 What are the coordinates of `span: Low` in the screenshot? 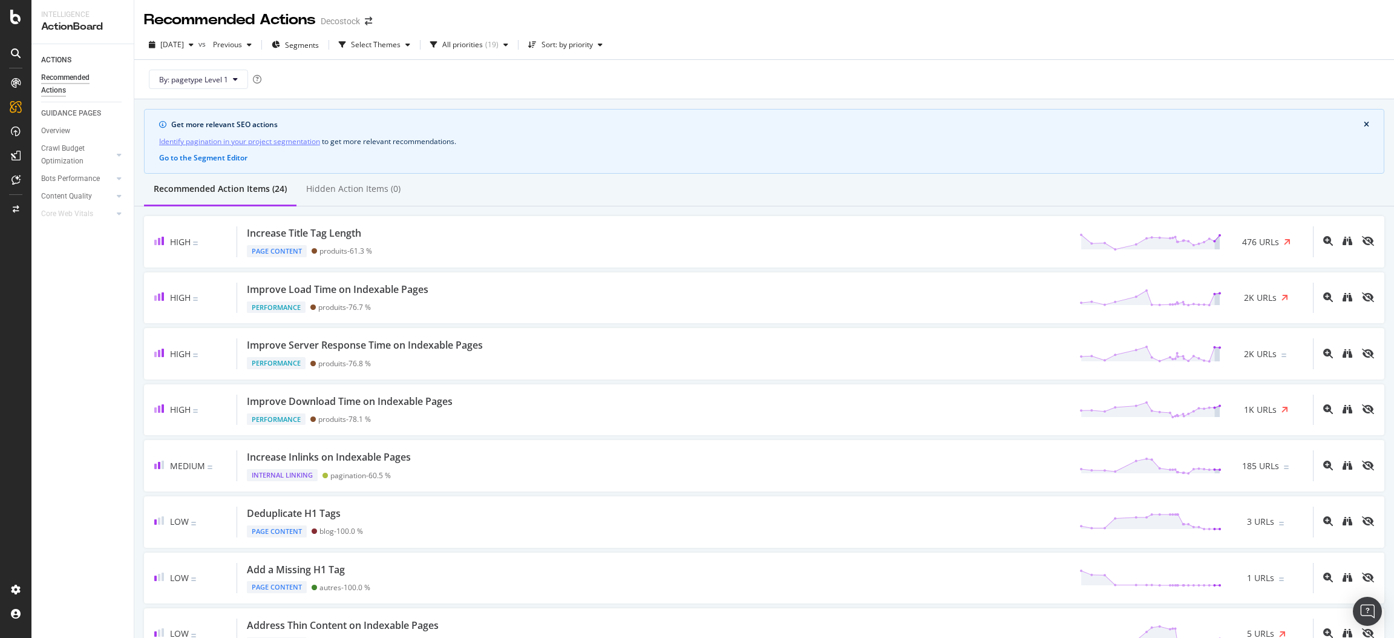 It's located at (179, 577).